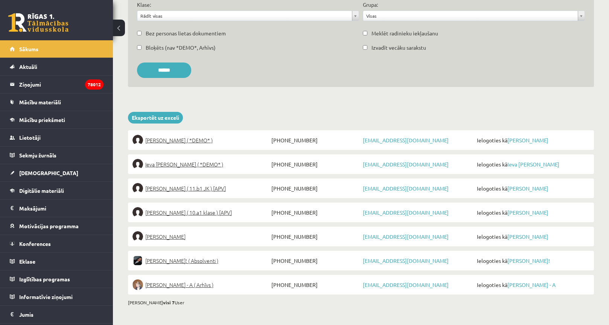  What do you see at coordinates (56, 226) in the screenshot?
I see `a: Motivācijas programma` at bounding box center [56, 226].